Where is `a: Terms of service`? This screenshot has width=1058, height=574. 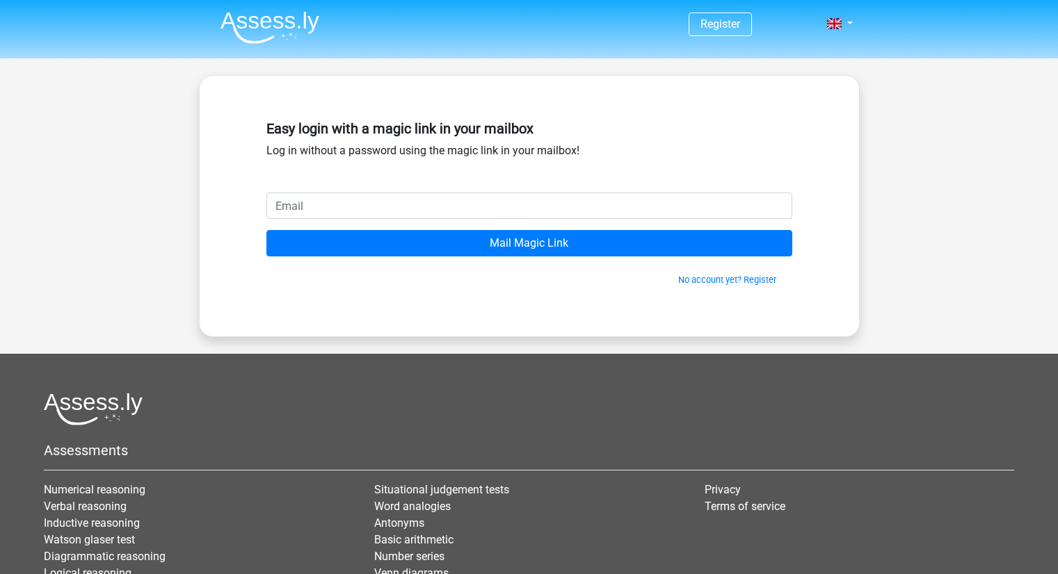 a: Terms of service is located at coordinates (745, 506).